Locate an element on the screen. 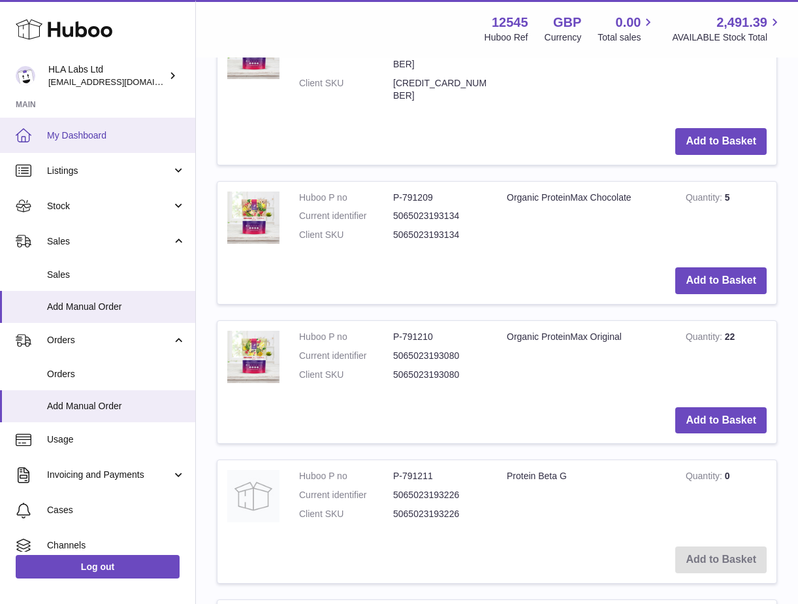 The image size is (798, 604). td: Organic ProteinMax Chocolate is located at coordinates (587, 220).